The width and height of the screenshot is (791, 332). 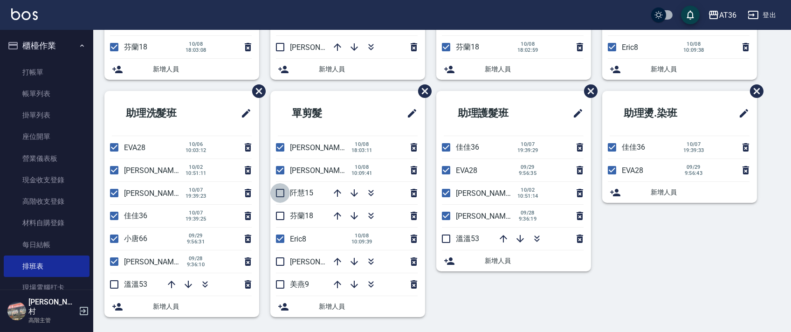 What do you see at coordinates (24, 14) in the screenshot?
I see `img: Logo` at bounding box center [24, 14].